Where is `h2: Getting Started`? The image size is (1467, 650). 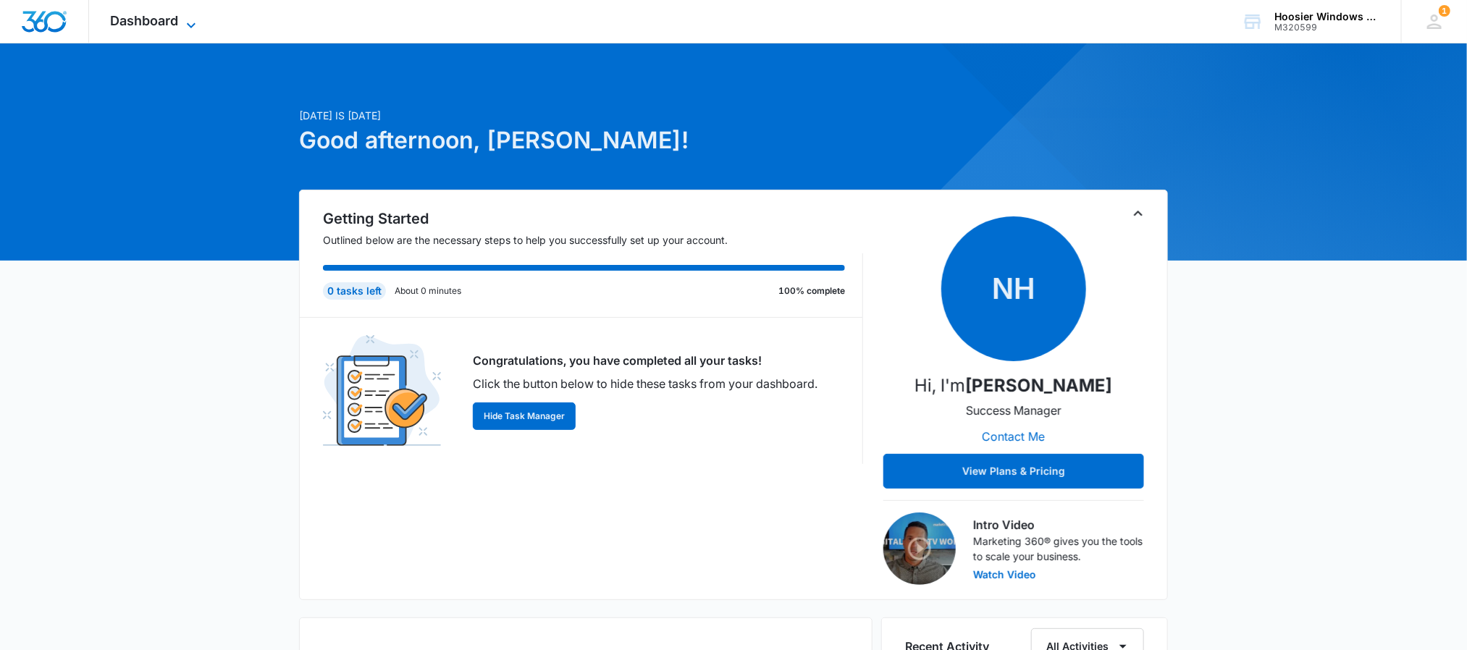 h2: Getting Started is located at coordinates (593, 219).